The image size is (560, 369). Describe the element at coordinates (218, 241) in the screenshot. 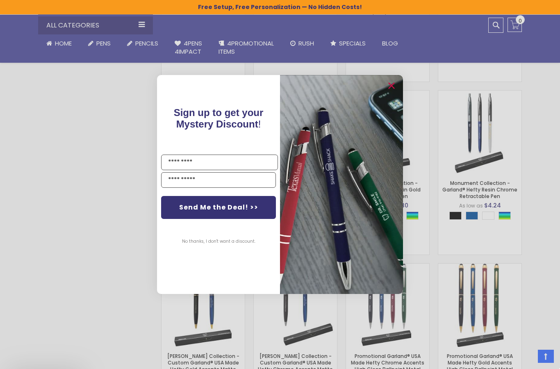

I see `button: No thanks, I don't want a discount.` at that location.